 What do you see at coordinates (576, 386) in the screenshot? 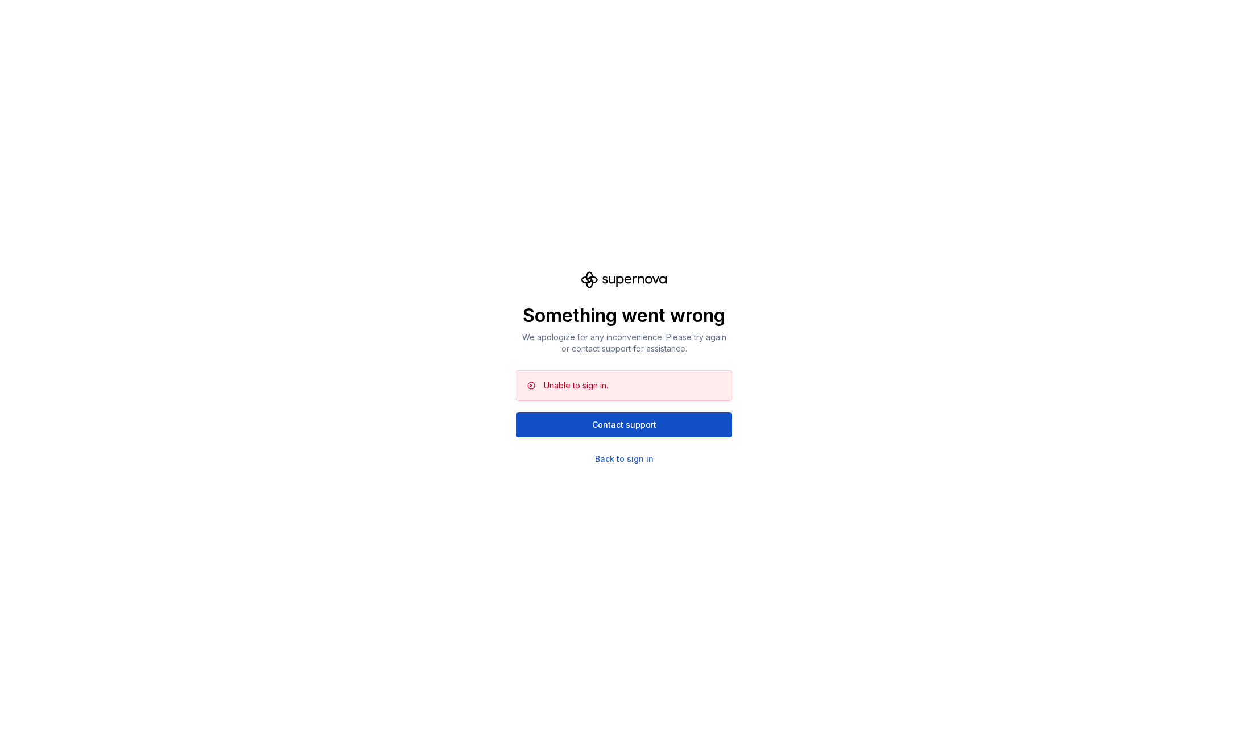
I see `div: Unable to sign in.` at bounding box center [576, 386].